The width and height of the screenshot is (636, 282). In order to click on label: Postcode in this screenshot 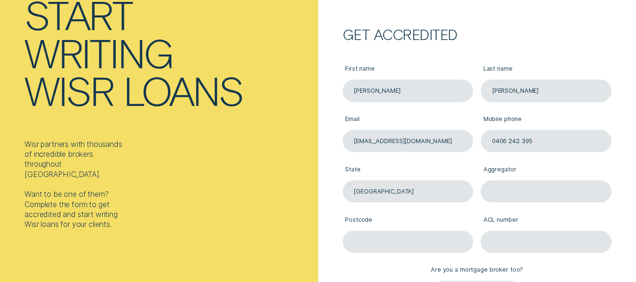, I will do `click(408, 220)`.